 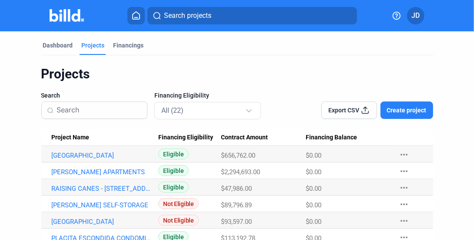 I want to click on span: $93,597.00, so click(x=236, y=221).